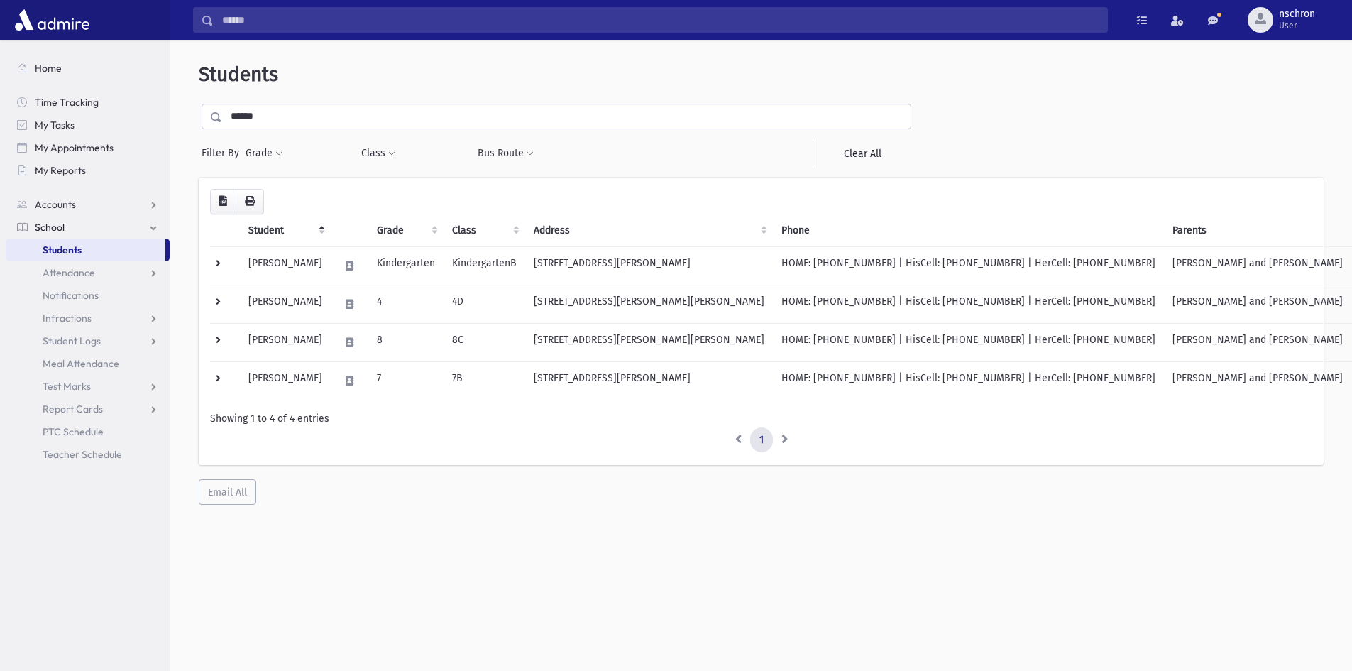 The width and height of the screenshot is (1352, 671). I want to click on button: Grade, so click(264, 153).